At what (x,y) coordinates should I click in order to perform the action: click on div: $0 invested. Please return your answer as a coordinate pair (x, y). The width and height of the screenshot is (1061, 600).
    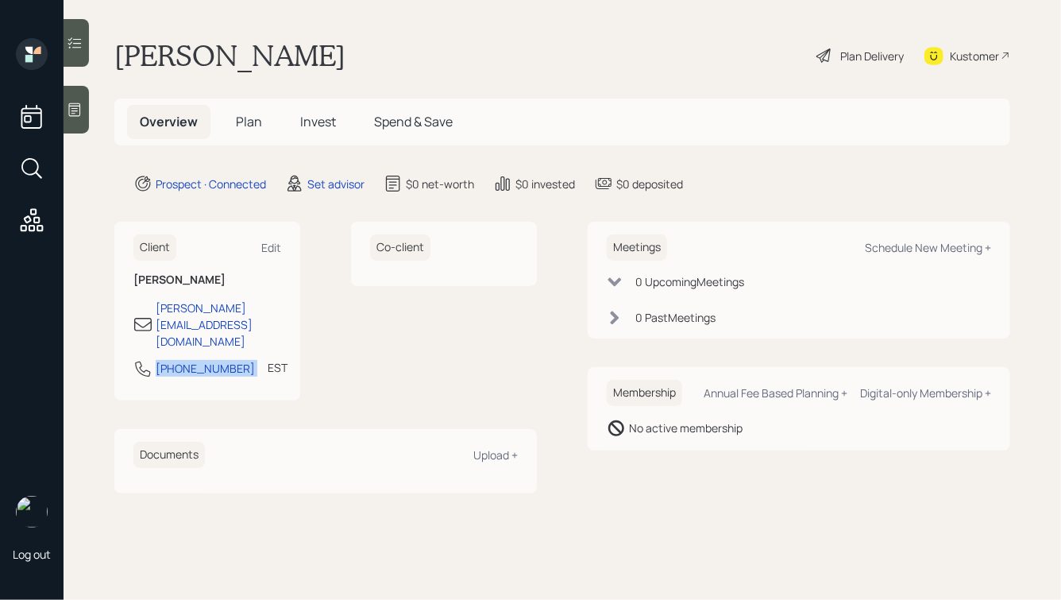
    Looking at the image, I should click on (545, 183).